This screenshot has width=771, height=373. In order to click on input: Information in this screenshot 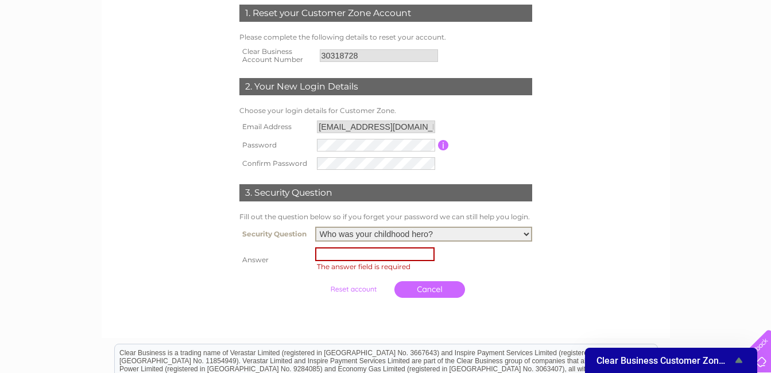, I will do `click(443, 145)`.